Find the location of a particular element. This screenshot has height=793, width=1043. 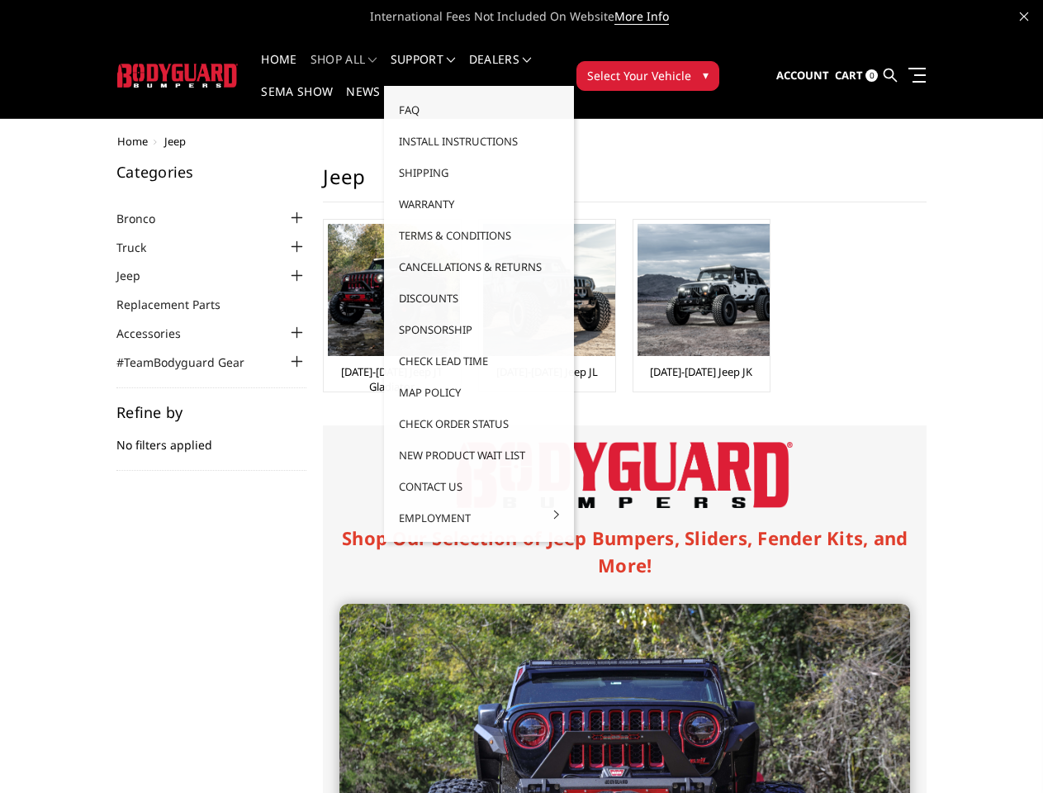

a: Bronco is located at coordinates (146, 218).